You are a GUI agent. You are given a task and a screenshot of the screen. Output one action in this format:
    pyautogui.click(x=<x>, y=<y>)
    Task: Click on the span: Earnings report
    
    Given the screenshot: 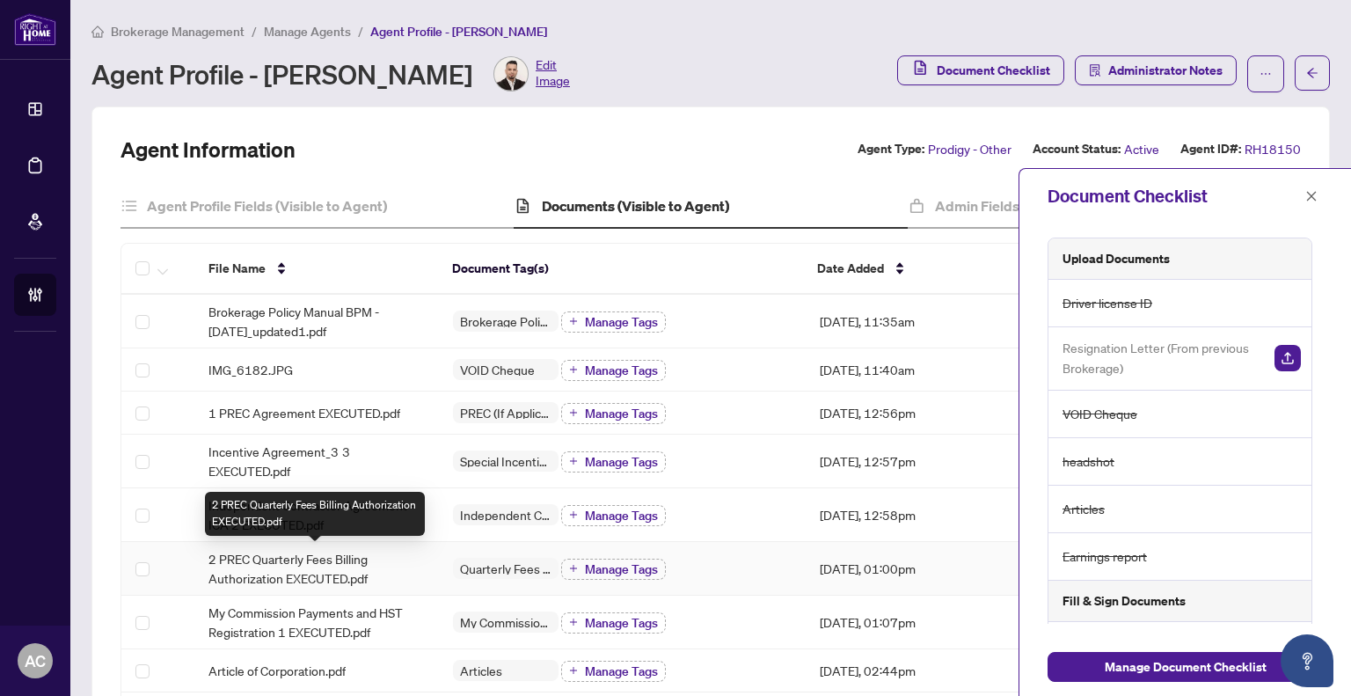 What is the action you would take?
    pyautogui.click(x=1104, y=556)
    